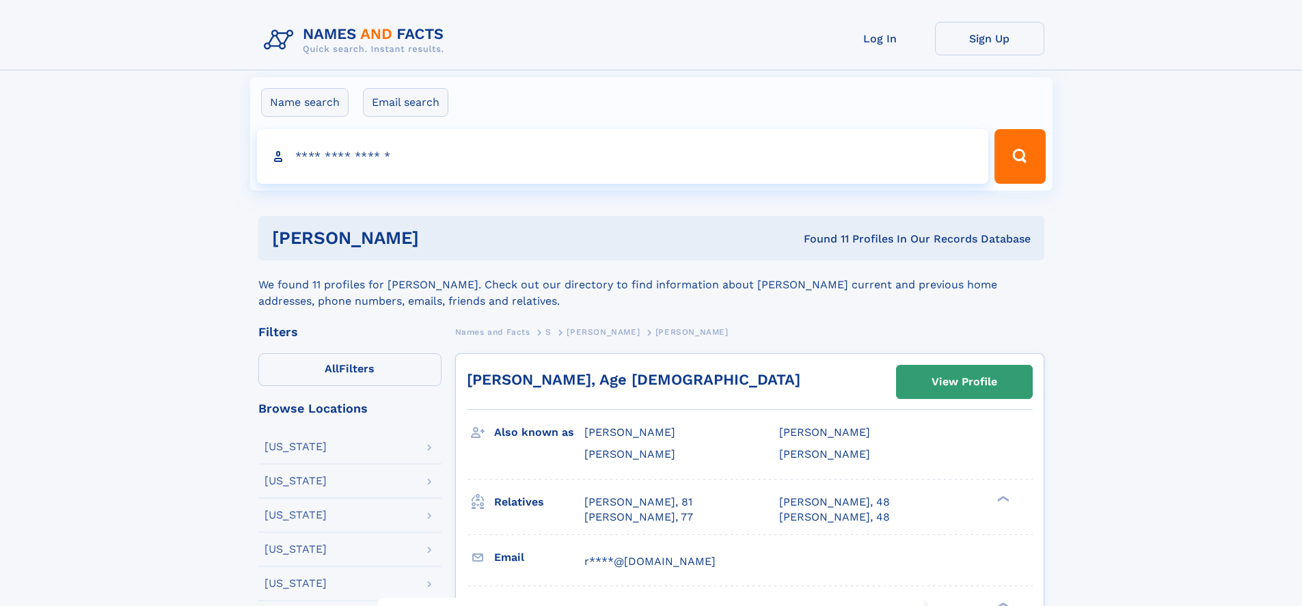  Describe the element at coordinates (493, 331) in the screenshot. I see `a: Names and Facts` at that location.